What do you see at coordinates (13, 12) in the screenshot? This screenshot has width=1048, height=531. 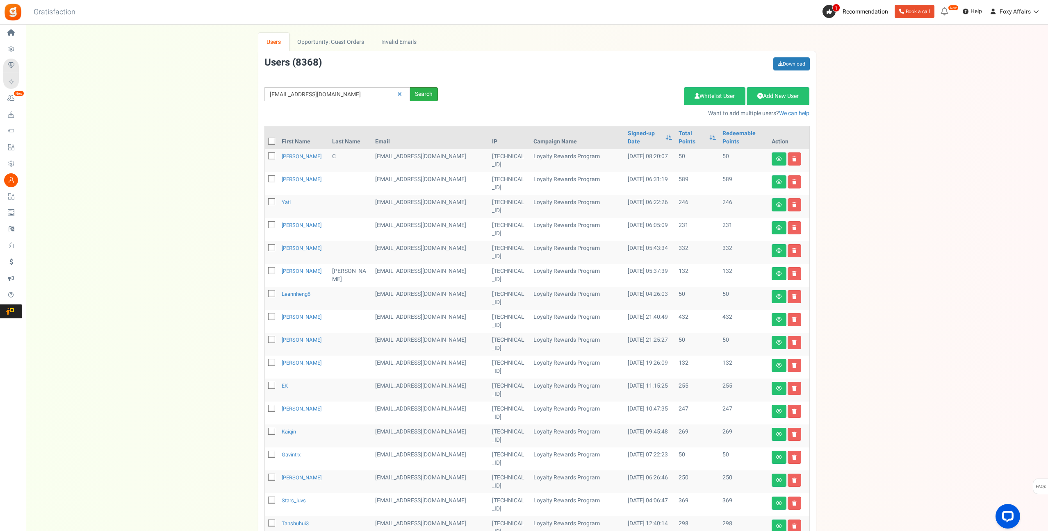 I see `img: Gratisfaction` at bounding box center [13, 12].